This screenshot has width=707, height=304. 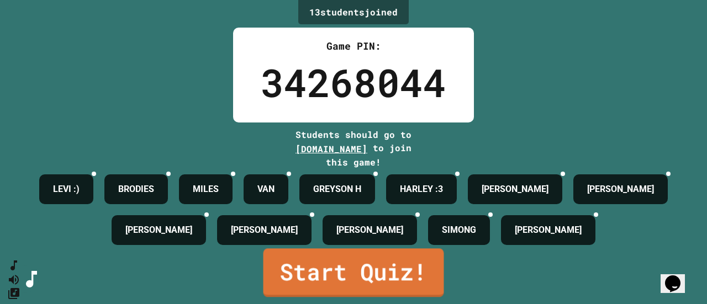 I want to click on button: Change Music, so click(x=14, y=293).